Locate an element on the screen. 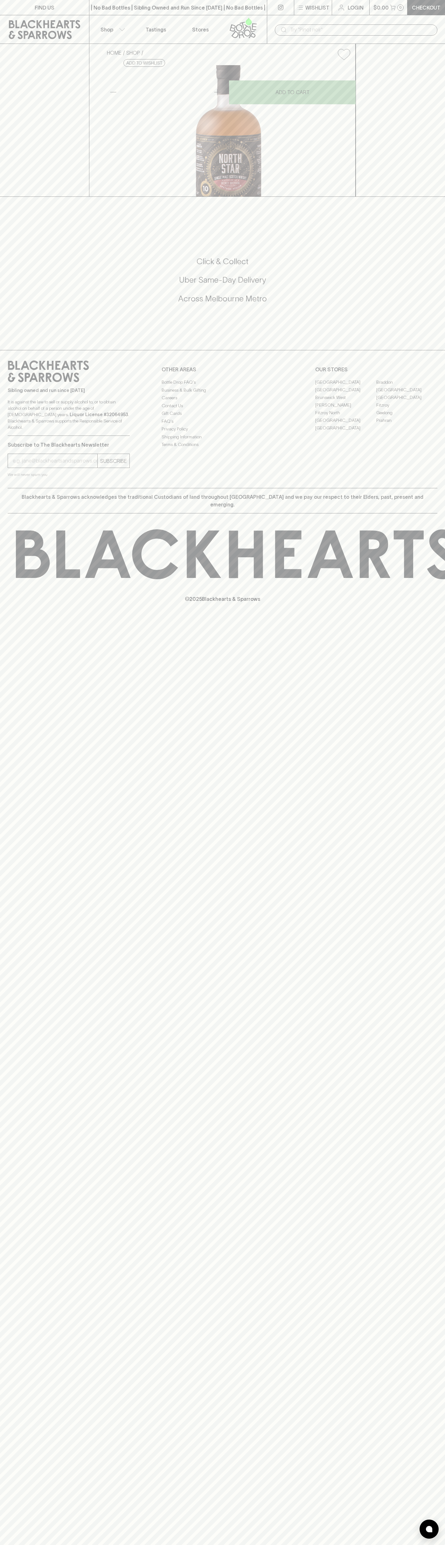 The width and height of the screenshot is (445, 1545). strong: Liquor License #32064953 is located at coordinates (99, 415).